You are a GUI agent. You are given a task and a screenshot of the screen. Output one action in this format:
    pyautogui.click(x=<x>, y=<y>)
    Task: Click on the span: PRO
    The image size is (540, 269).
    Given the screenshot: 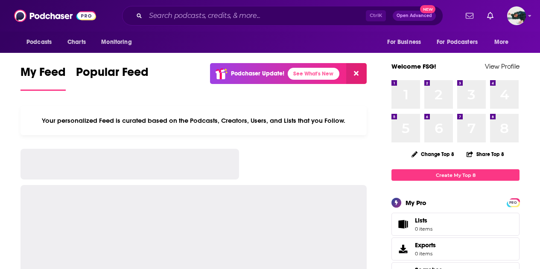 What is the action you would take?
    pyautogui.click(x=513, y=203)
    